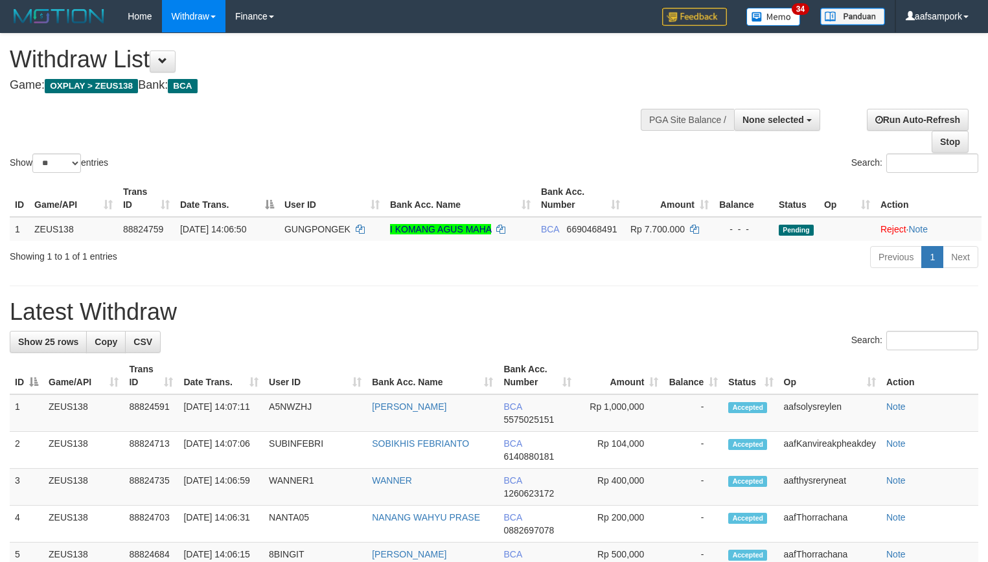  I want to click on td: Rp 1,000,000, so click(620, 413).